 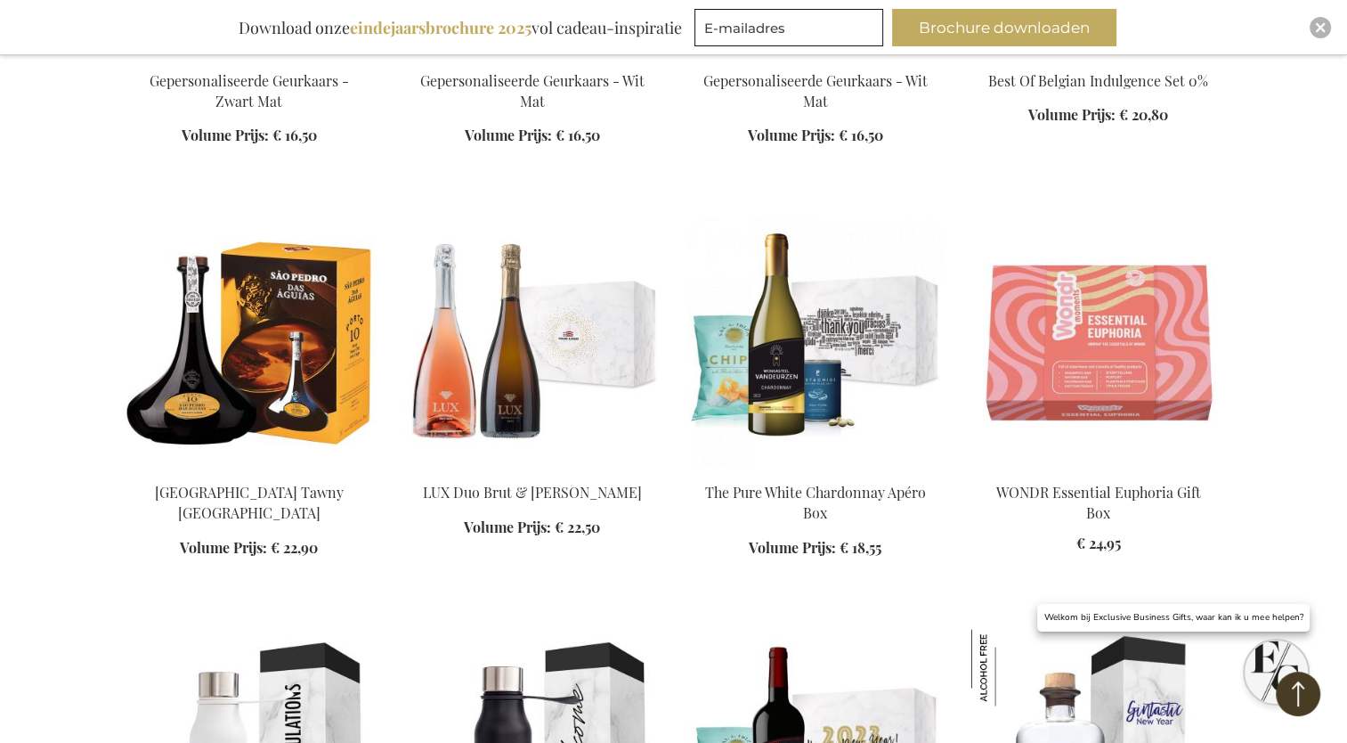 I want to click on form: marketing offers and promotions, so click(x=792, y=30).